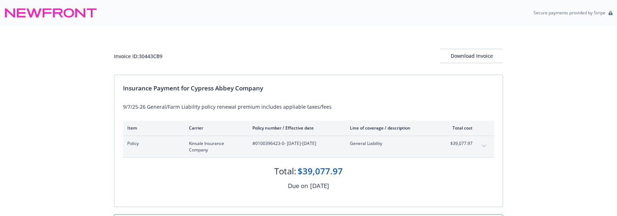  I want to click on div: Invoice ID: 30443CB9, so click(138, 56).